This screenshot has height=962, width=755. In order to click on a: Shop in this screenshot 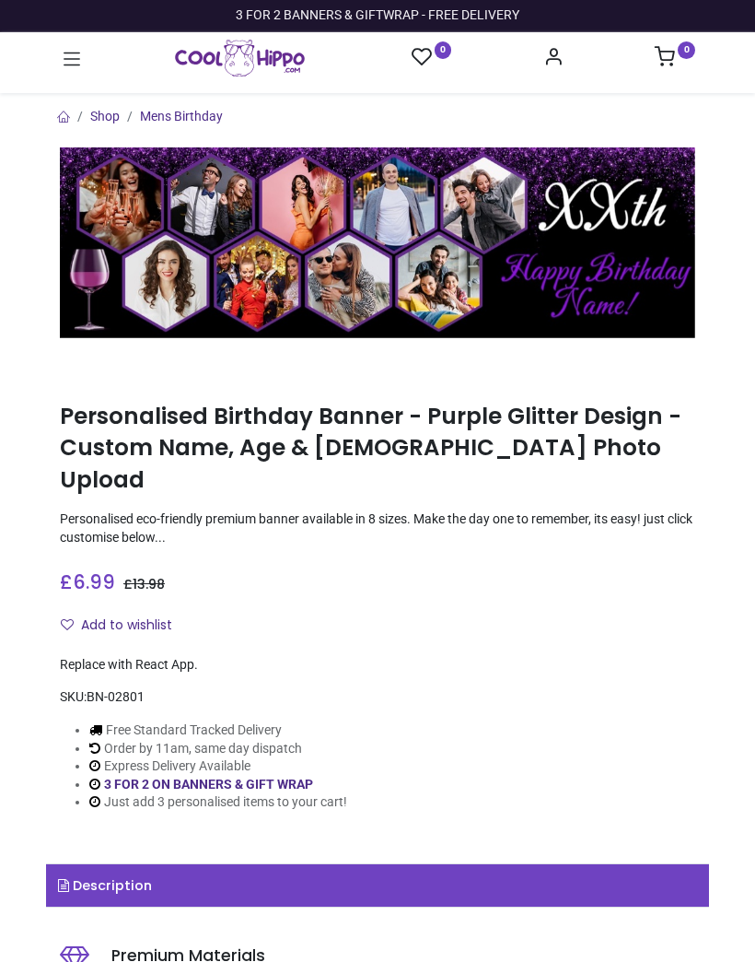, I will do `click(105, 116)`.